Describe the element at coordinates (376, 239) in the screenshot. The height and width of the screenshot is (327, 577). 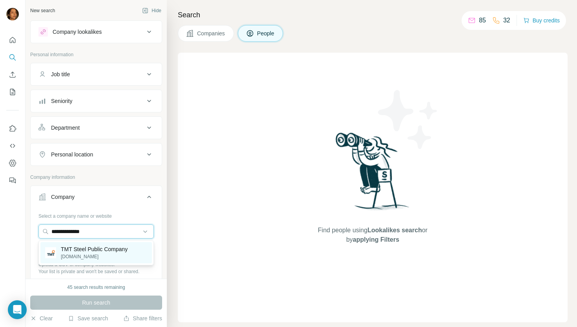
I see `span: applying Filters` at that location.